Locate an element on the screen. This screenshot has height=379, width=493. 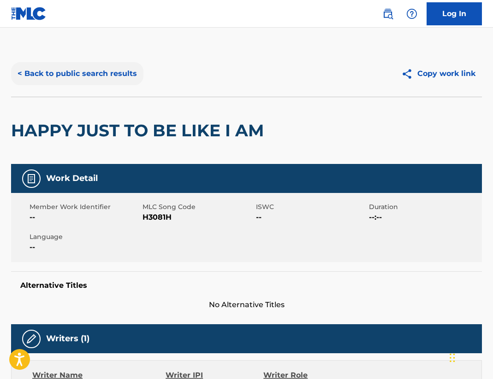
span: Language is located at coordinates (85, 237).